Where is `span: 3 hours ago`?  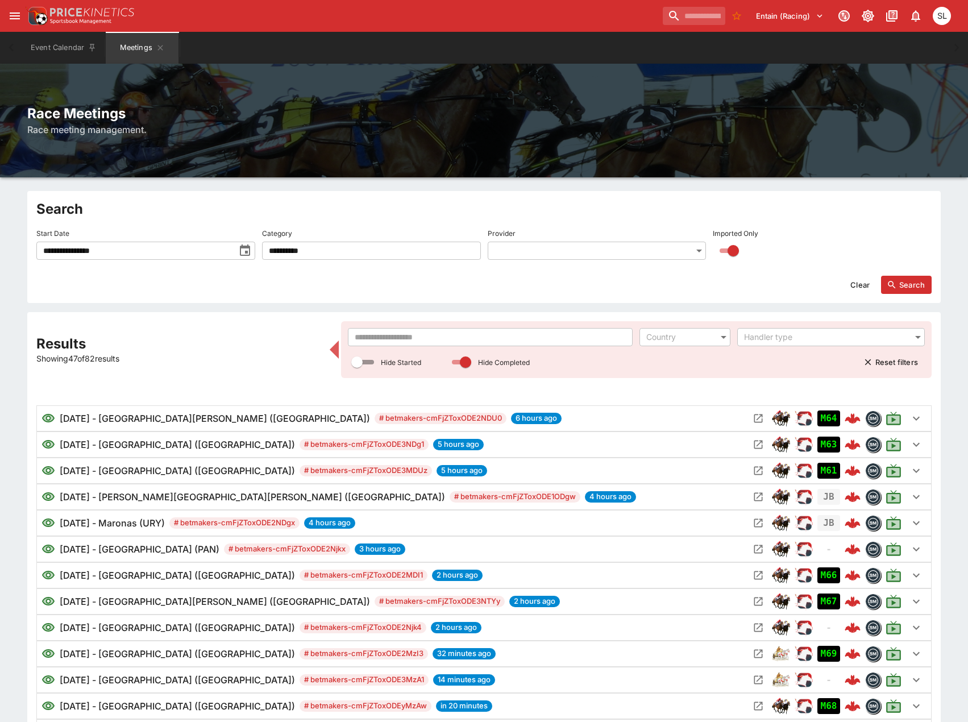 span: 3 hours ago is located at coordinates (380, 549).